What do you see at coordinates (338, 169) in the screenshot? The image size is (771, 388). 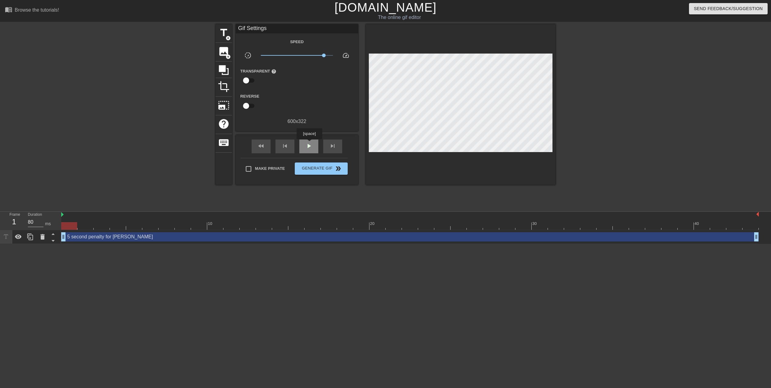 I see `span: double_arrow` at bounding box center [338, 169].